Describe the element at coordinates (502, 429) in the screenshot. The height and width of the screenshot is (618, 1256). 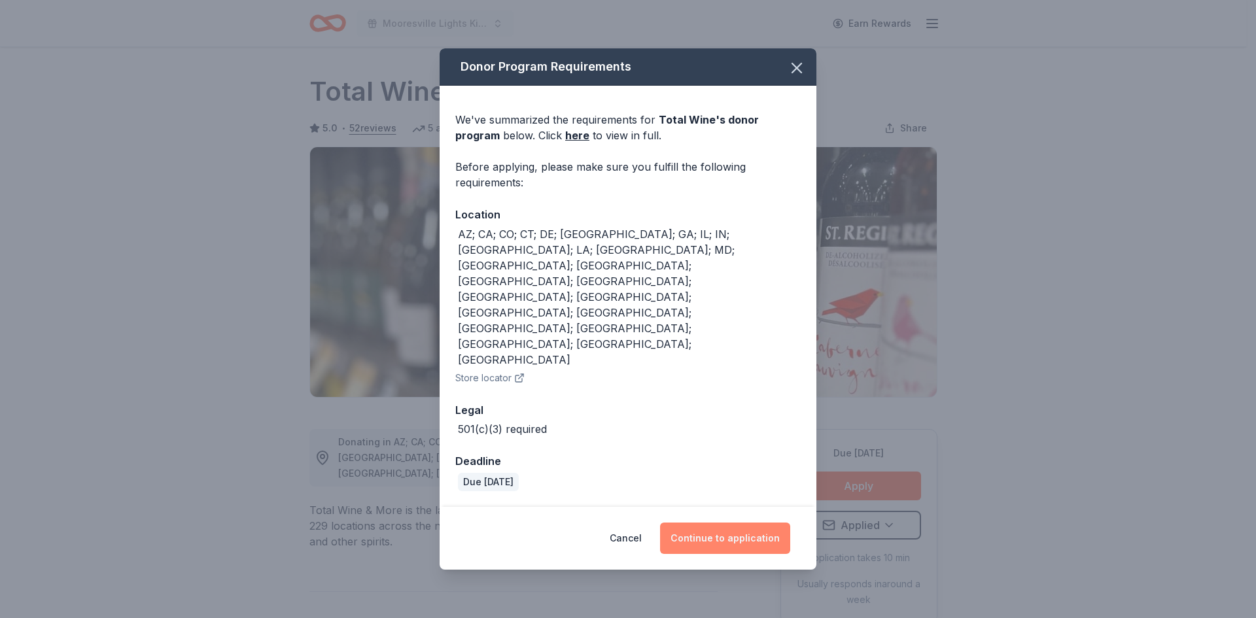
I see `div: 501(c)(3) required` at that location.